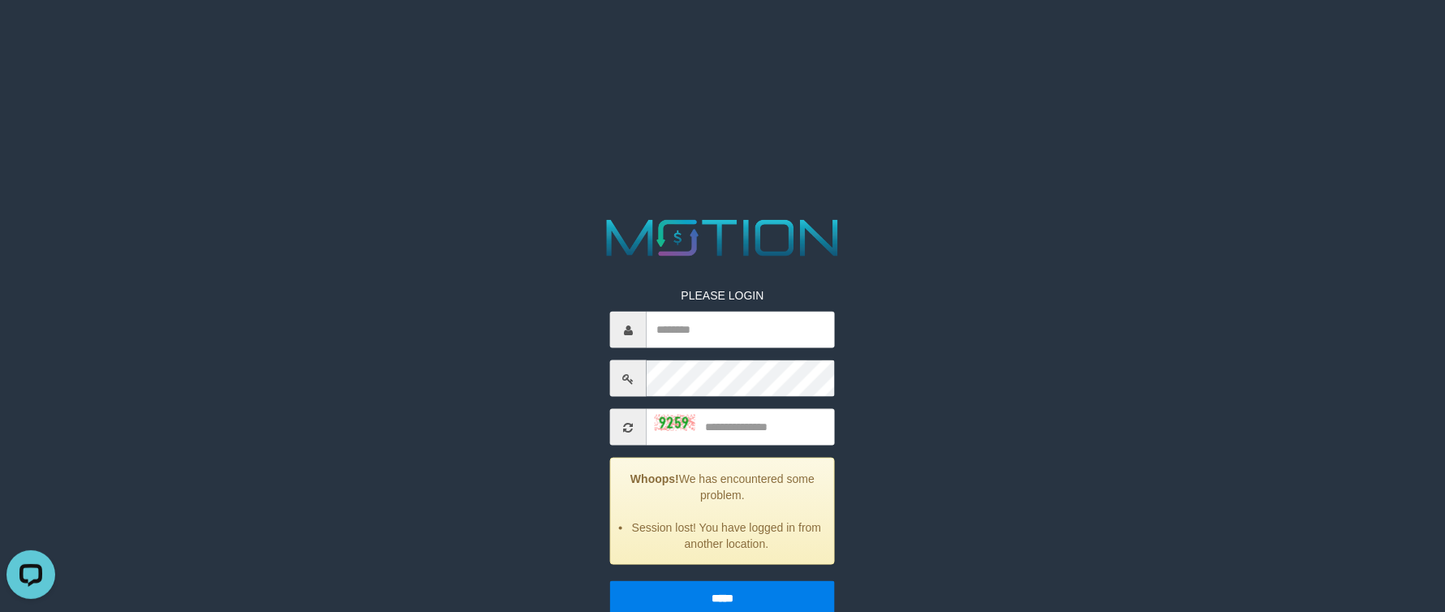 The width and height of the screenshot is (1445, 612). I want to click on li: Session lost! You have logged in from another location., so click(726, 535).